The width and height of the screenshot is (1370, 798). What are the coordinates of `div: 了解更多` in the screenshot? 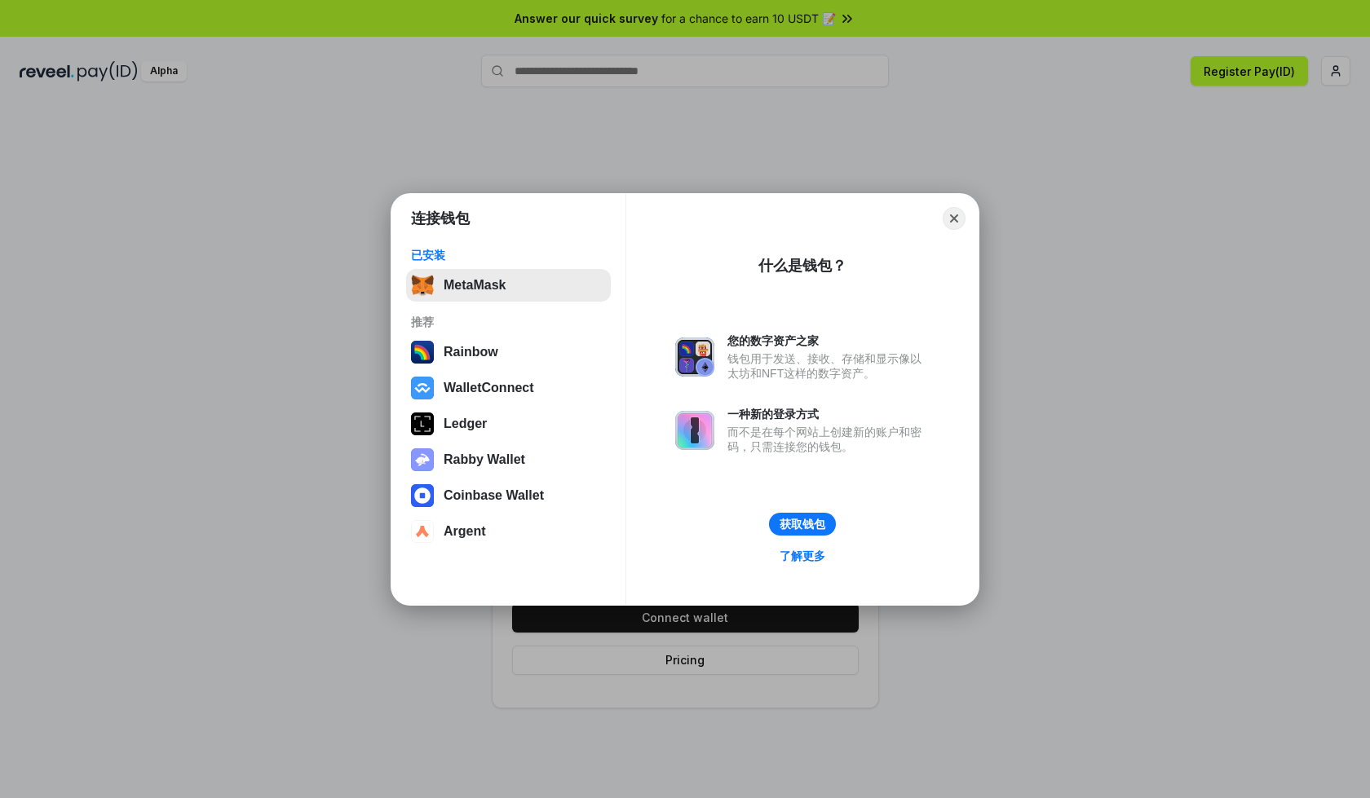 It's located at (802, 556).